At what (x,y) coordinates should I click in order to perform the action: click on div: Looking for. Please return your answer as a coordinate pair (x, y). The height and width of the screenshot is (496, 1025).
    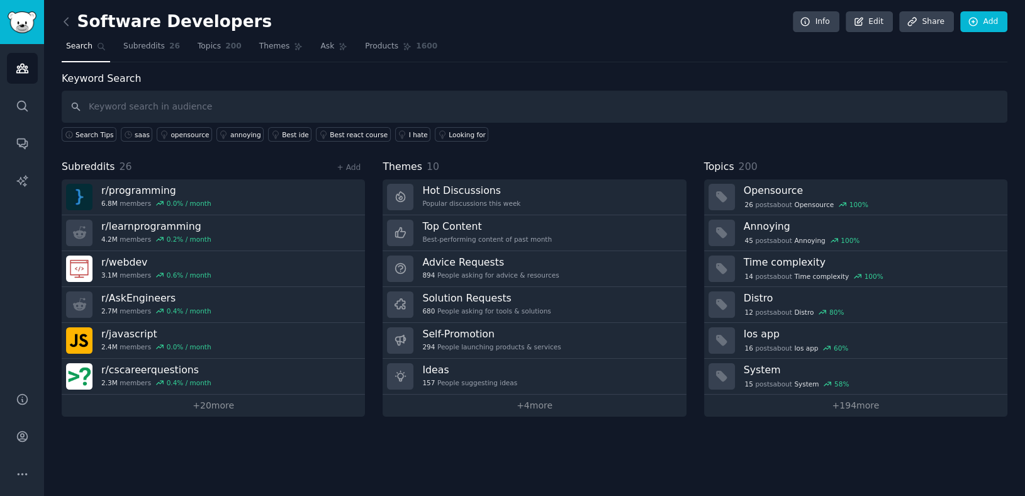
    Looking at the image, I should click on (467, 135).